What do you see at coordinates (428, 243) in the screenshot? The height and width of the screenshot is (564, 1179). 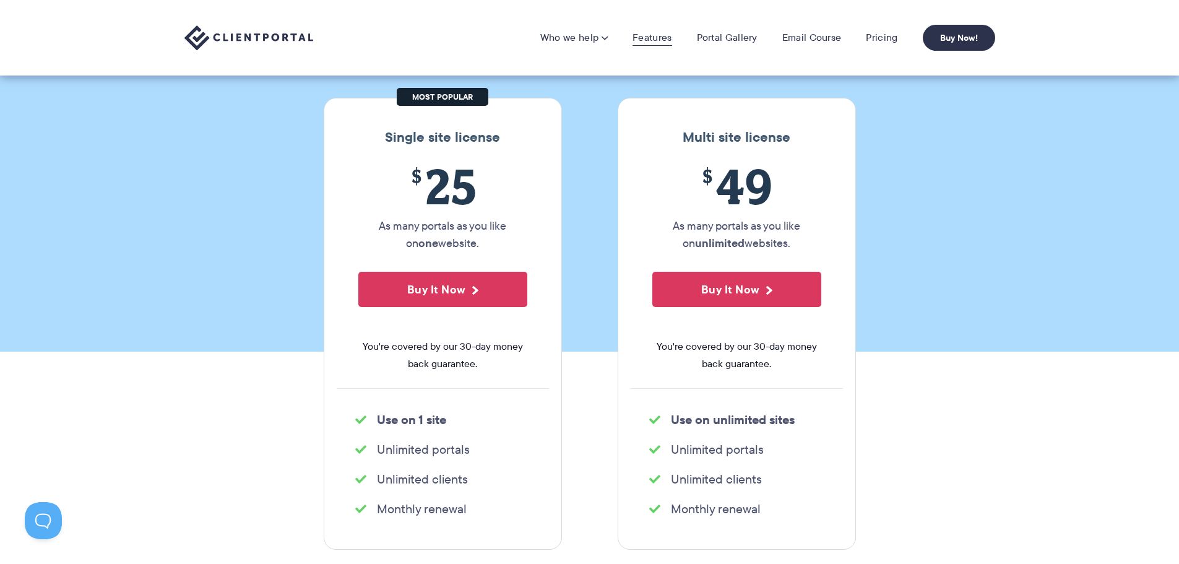 I see `strong: one` at bounding box center [428, 243].